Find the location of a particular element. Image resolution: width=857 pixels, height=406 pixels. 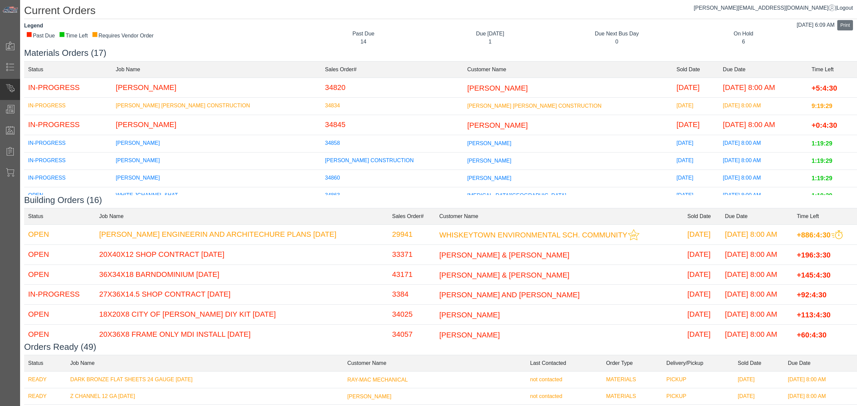

h3: Orders Ready (49) is located at coordinates (440, 347).